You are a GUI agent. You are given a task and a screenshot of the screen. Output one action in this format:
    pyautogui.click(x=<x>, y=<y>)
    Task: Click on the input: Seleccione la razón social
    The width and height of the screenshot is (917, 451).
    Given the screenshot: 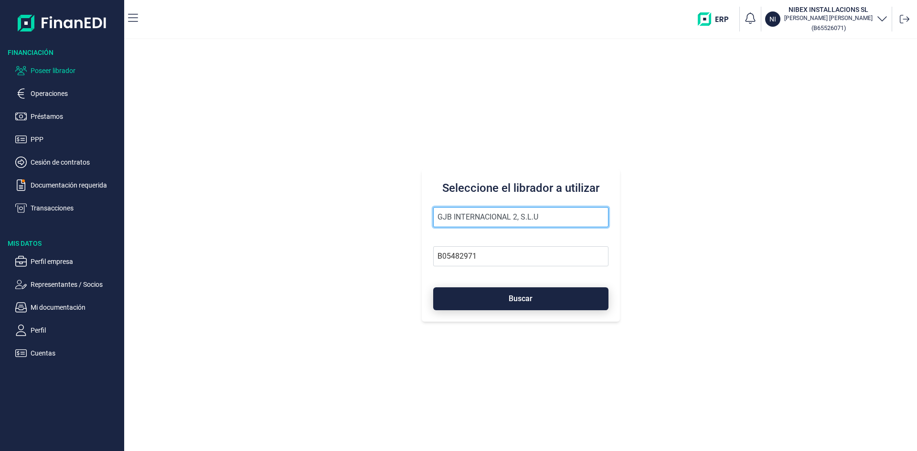 What is the action you would take?
    pyautogui.click(x=521, y=217)
    